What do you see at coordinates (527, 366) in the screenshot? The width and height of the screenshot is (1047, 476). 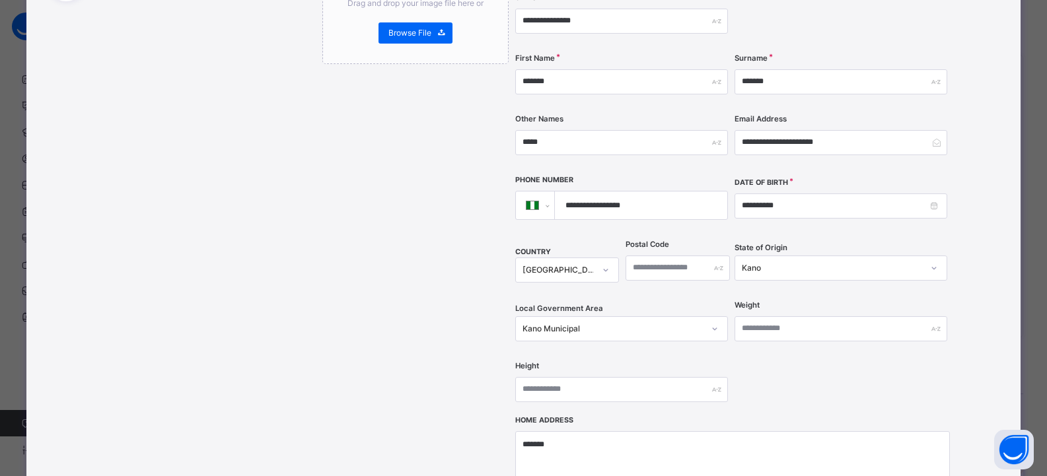 I see `label: Height` at bounding box center [527, 366].